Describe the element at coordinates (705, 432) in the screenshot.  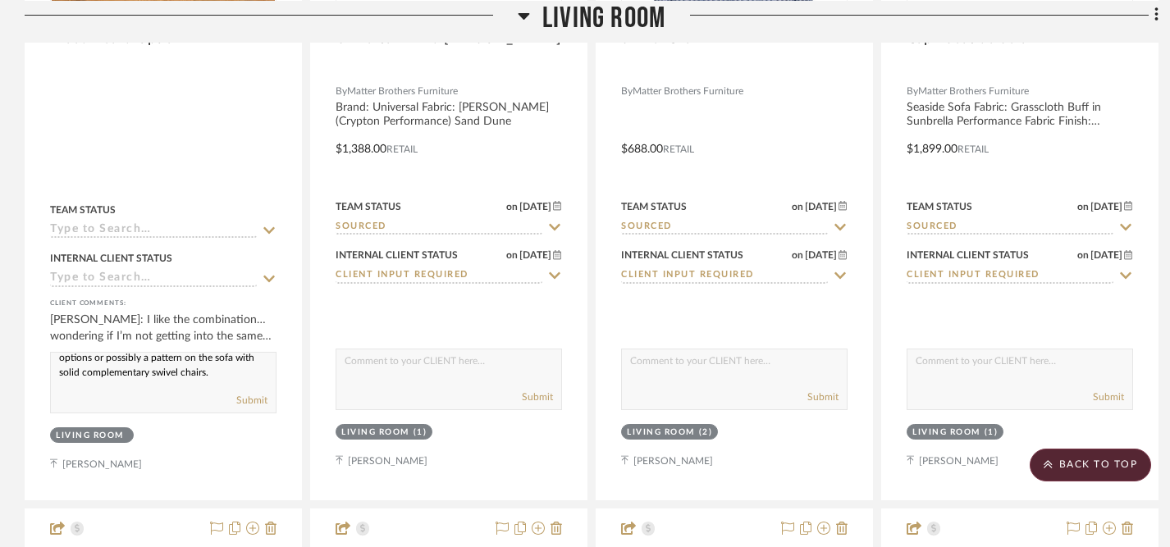
I see `div: (2)` at that location.